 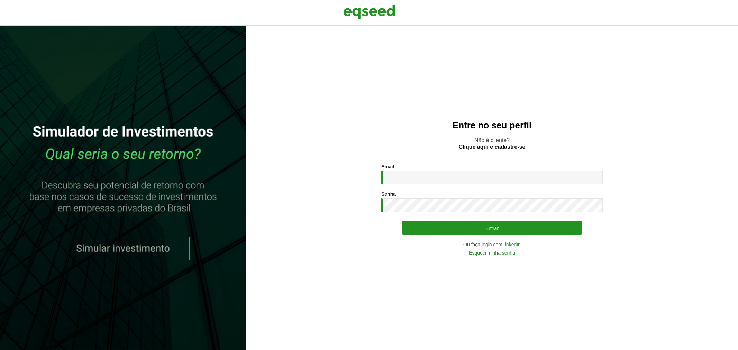 What do you see at coordinates (492, 245) in the screenshot?
I see `div: Ou faça login com` at bounding box center [492, 245].